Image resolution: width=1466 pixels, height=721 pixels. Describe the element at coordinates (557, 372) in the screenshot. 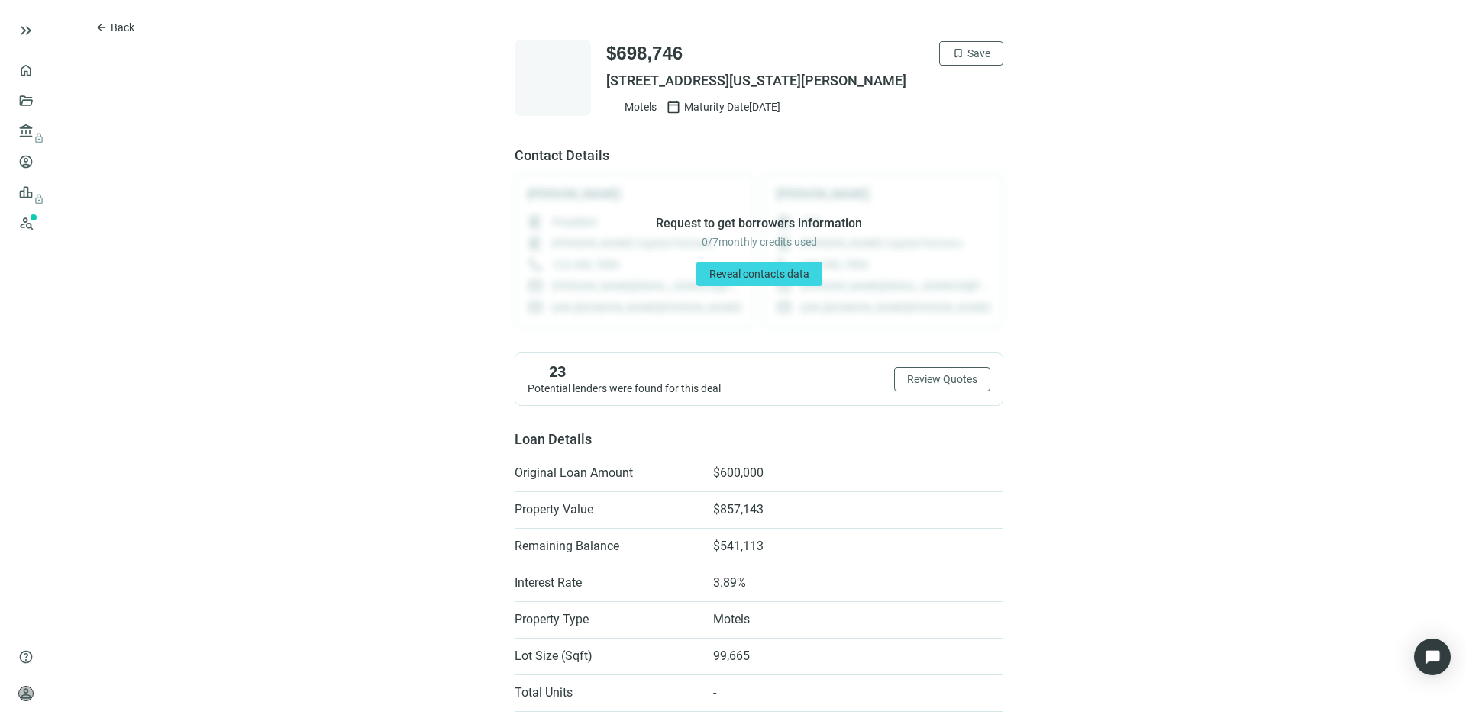

I see `span: 23` at that location.